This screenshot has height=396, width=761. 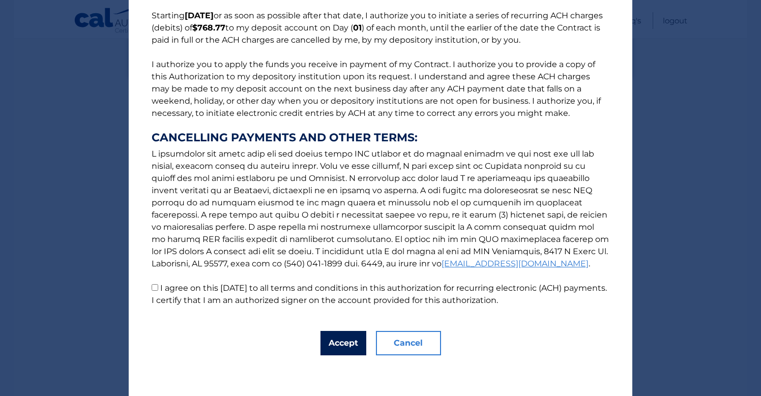 I want to click on button: Cancel, so click(x=409, y=343).